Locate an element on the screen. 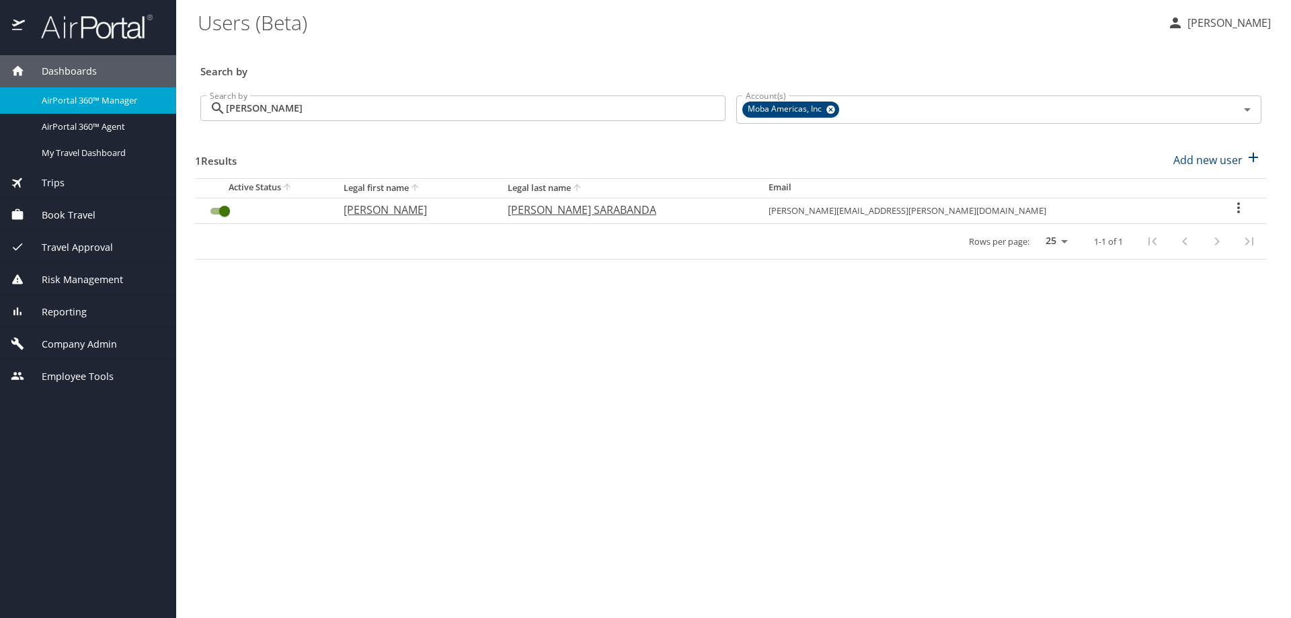 Image resolution: width=1291 pixels, height=618 pixels. img: airportal-logo.png is located at coordinates (89, 26).